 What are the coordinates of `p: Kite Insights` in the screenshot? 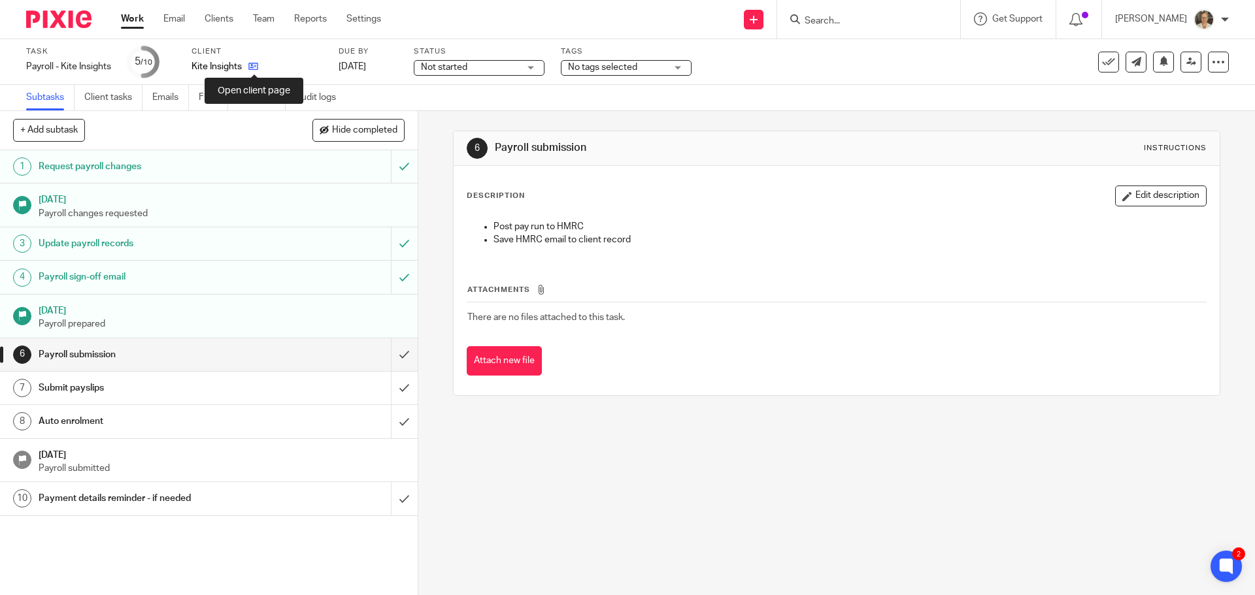 It's located at (216, 67).